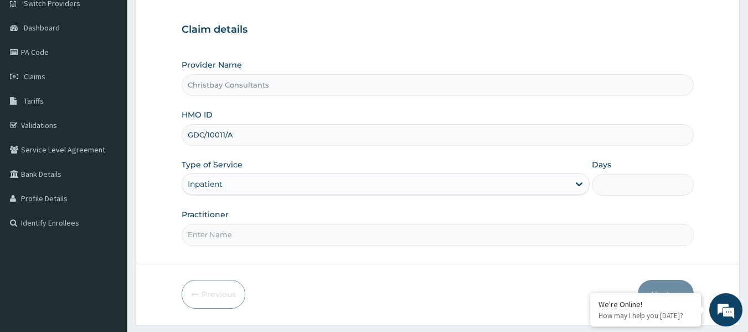 The image size is (748, 332). What do you see at coordinates (213, 294) in the screenshot?
I see `button: Previous` at bounding box center [213, 294].